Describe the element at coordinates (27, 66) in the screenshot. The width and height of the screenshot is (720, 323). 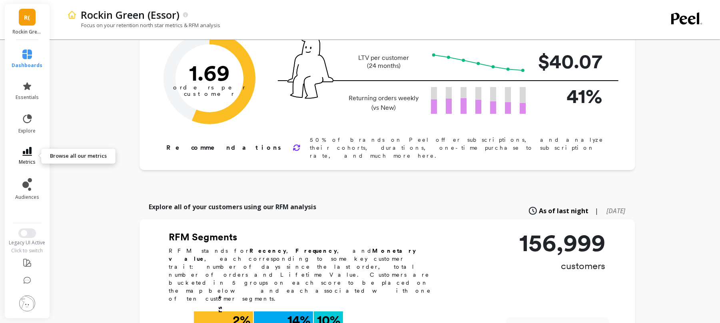
I see `span: dashboards` at that location.